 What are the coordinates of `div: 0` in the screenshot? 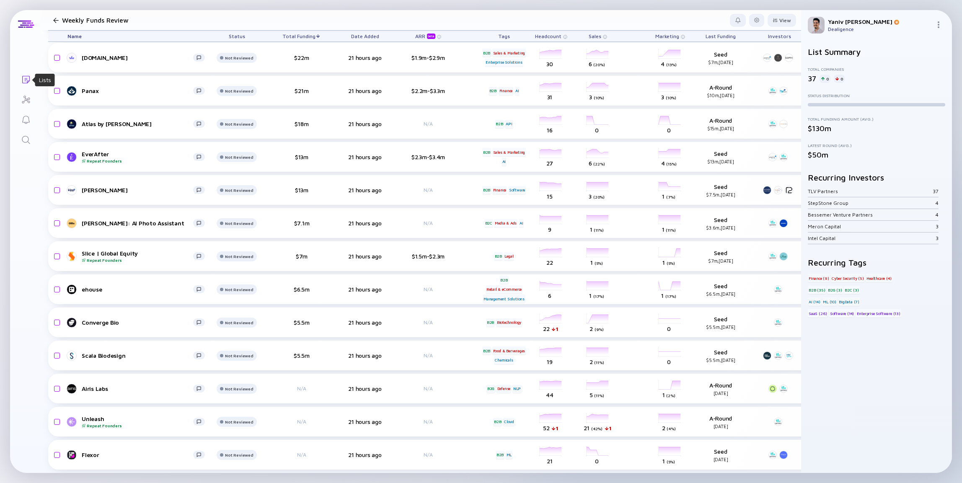 It's located at (825, 79).